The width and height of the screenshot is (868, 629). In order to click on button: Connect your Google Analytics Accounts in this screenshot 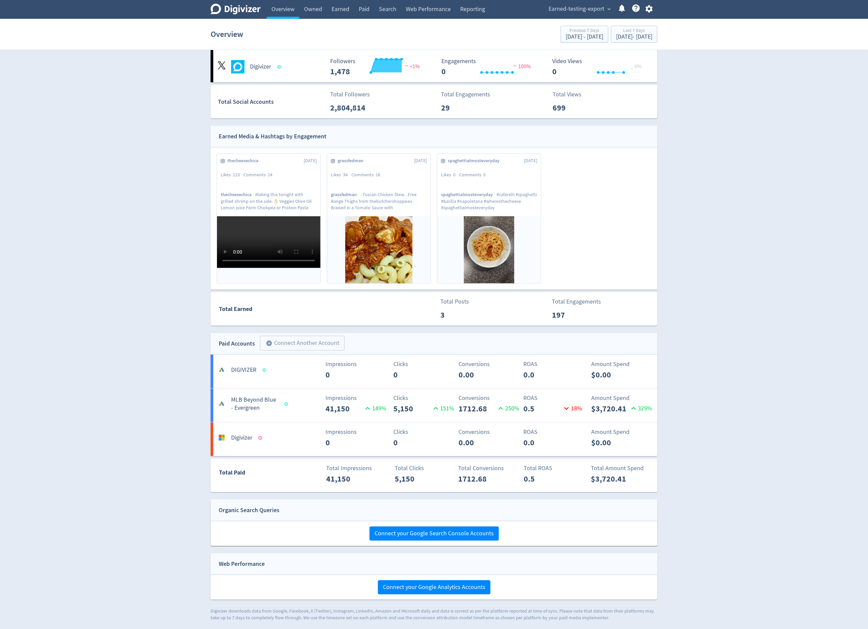, I will do `click(434, 588)`.